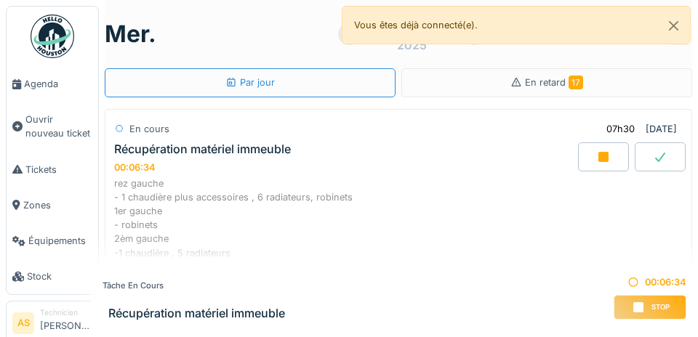 This screenshot has height=337, width=698. What do you see at coordinates (673, 25) in the screenshot?
I see `button: Close` at bounding box center [673, 25].